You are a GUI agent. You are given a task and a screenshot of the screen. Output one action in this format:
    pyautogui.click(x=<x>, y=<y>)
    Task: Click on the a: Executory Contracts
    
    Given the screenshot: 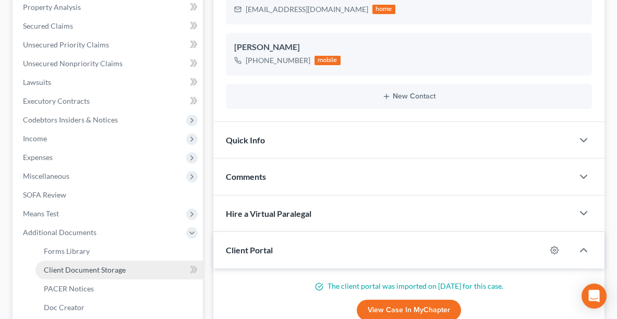 What is the action you would take?
    pyautogui.click(x=108, y=101)
    